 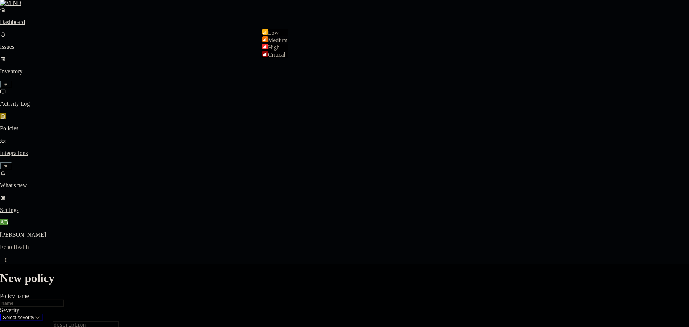 What do you see at coordinates (273, 33) in the screenshot?
I see `span: Low` at bounding box center [273, 33].